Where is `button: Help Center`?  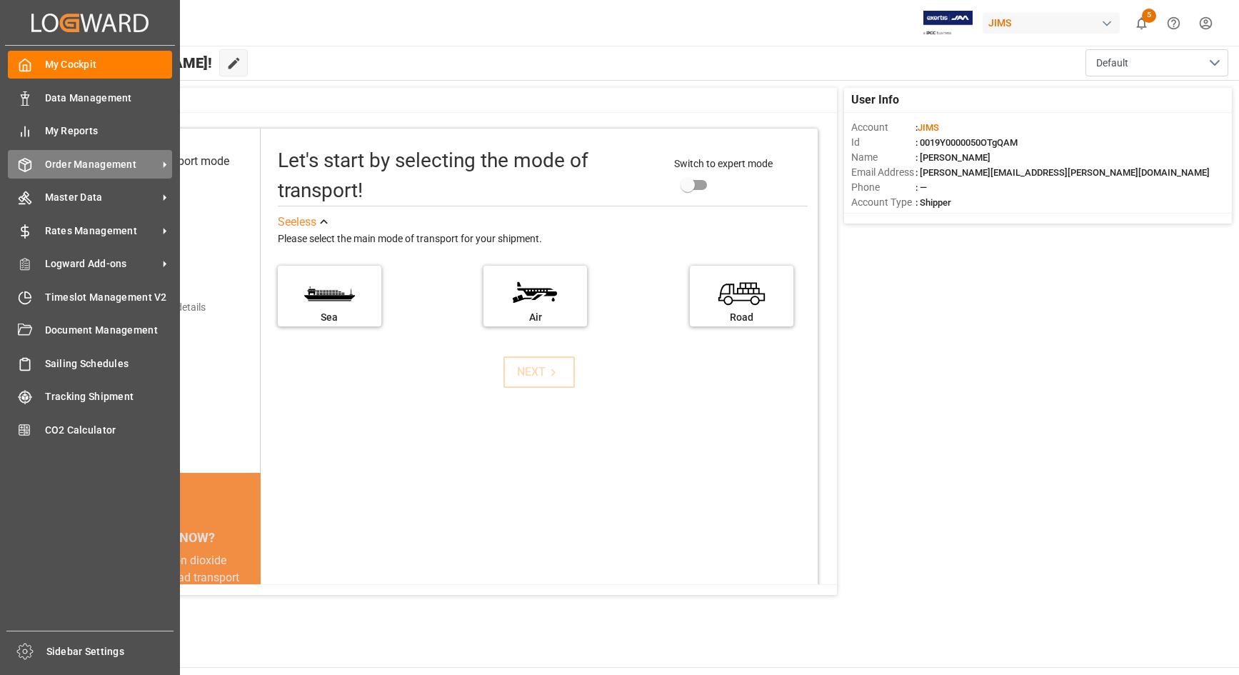
button: Help Center is located at coordinates (1174, 23).